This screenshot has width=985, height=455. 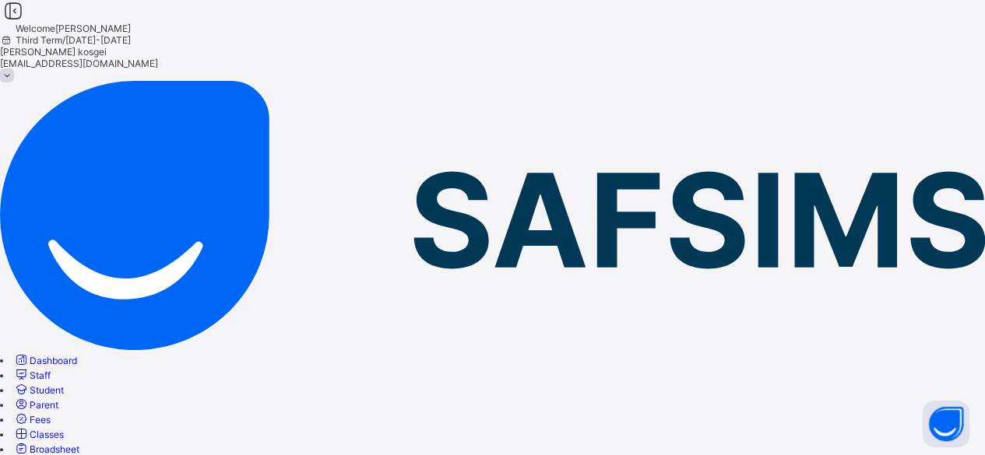 I want to click on a: Broadsheet, so click(x=46, y=449).